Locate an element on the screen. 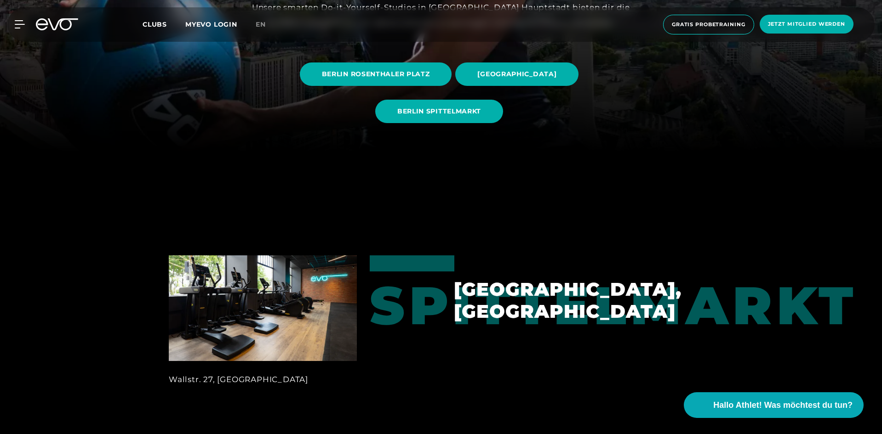  a: Jetzt Mitglied werden is located at coordinates (806, 24).